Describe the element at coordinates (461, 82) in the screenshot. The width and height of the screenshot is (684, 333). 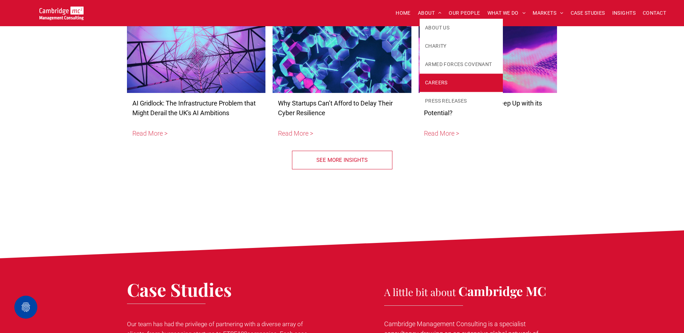
I see `a: CAREERS` at that location.